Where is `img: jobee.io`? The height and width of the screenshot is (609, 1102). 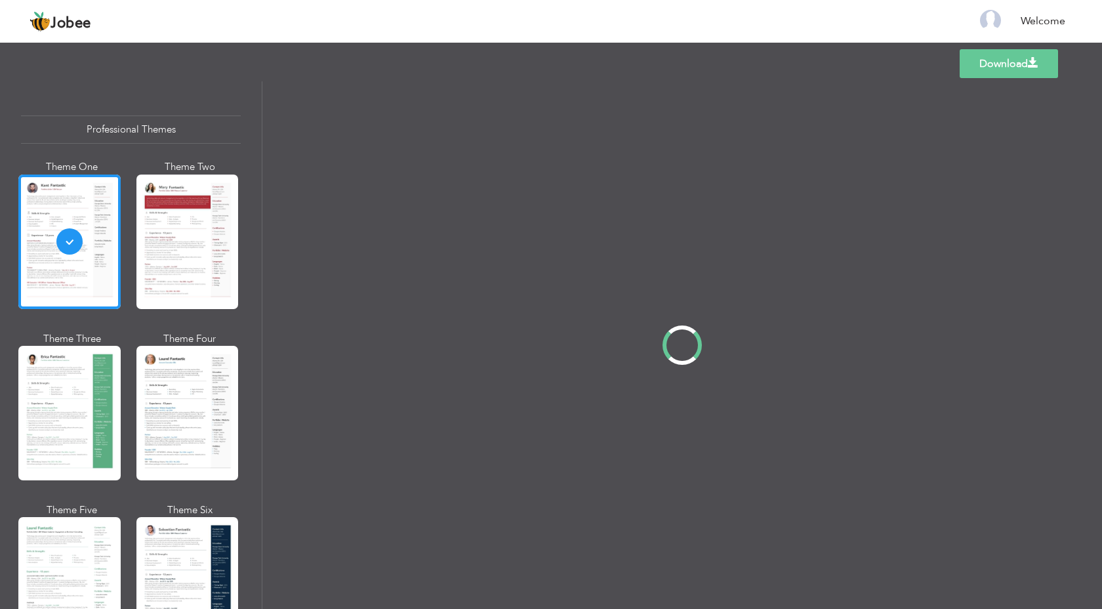
img: jobee.io is located at coordinates (40, 22).